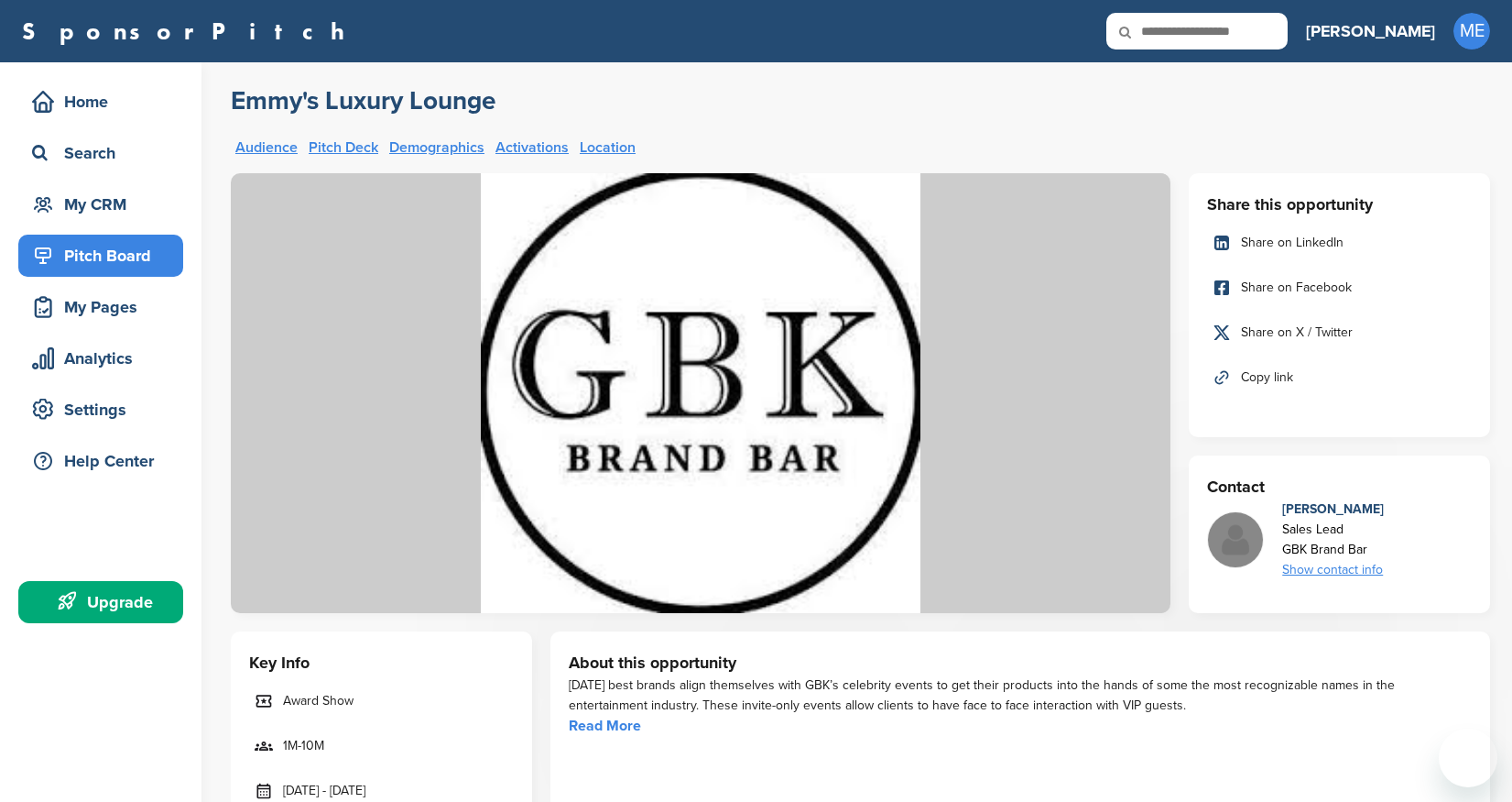 This screenshot has height=802, width=1512. I want to click on img: Missing, so click(1236, 540).